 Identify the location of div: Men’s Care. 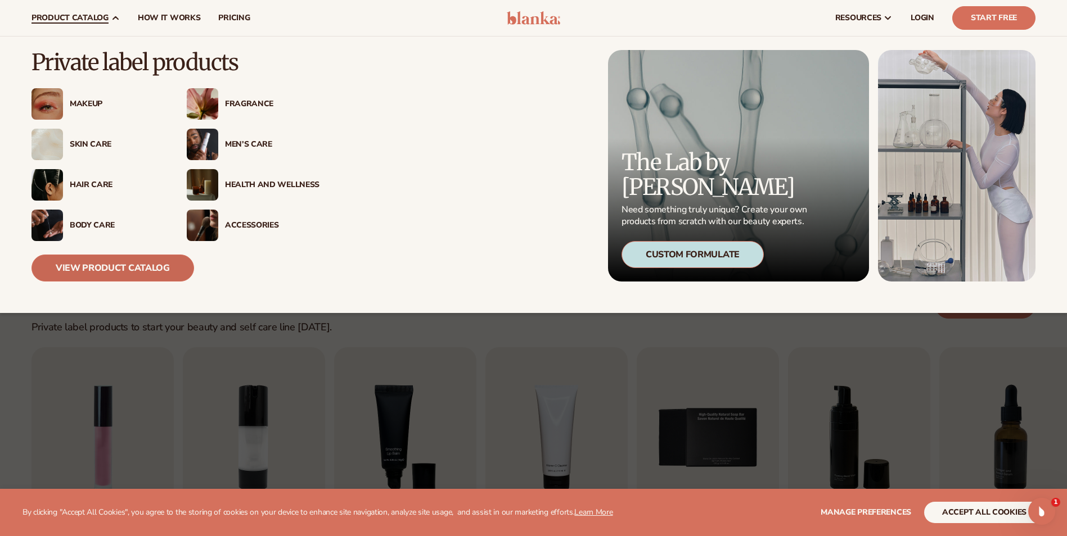
(272, 144).